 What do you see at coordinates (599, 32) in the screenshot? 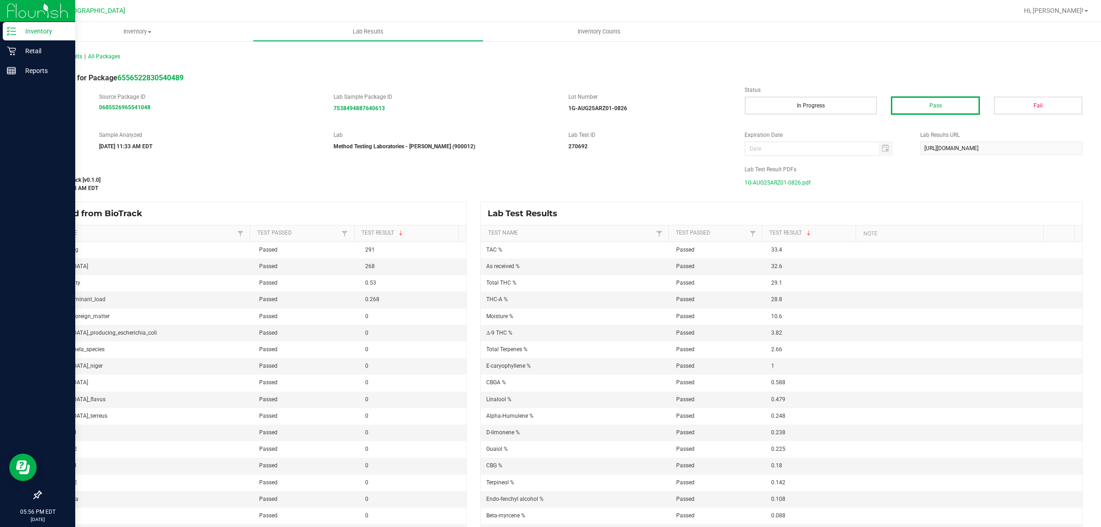
I see `a: Inventory Counts` at bounding box center [599, 32].